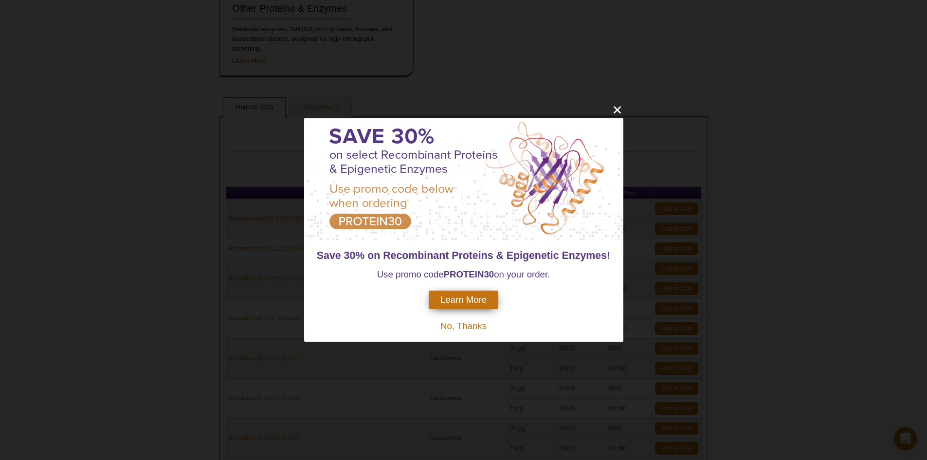 This screenshot has width=927, height=460. Describe the element at coordinates (464, 274) in the screenshot. I see `span: Use promo code on your order.` at that location.